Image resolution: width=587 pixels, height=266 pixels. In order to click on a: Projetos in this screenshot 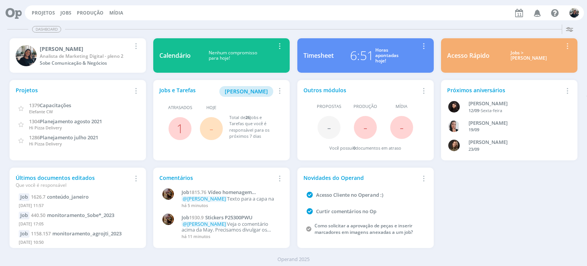, I will do `click(43, 13)`.